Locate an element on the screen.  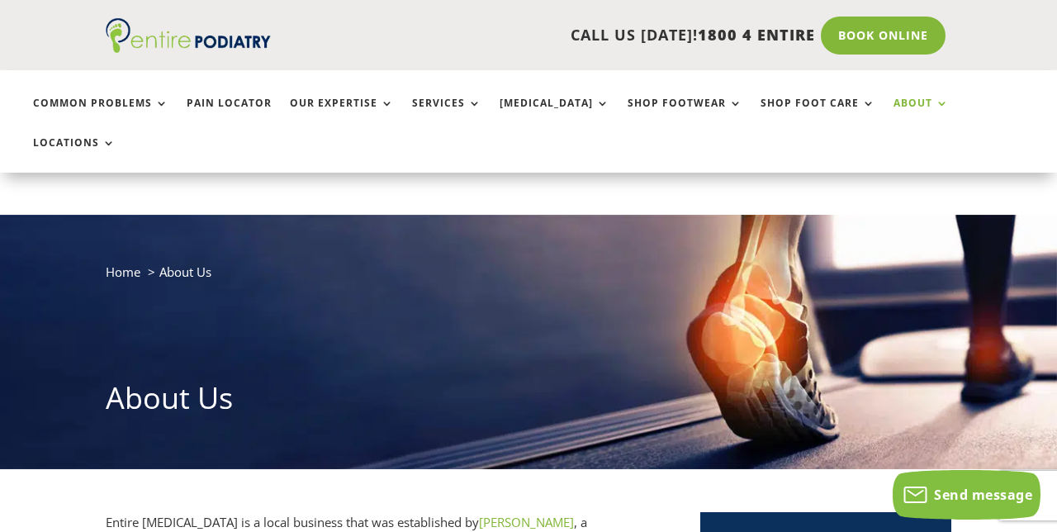
a: Home is located at coordinates (123, 272).